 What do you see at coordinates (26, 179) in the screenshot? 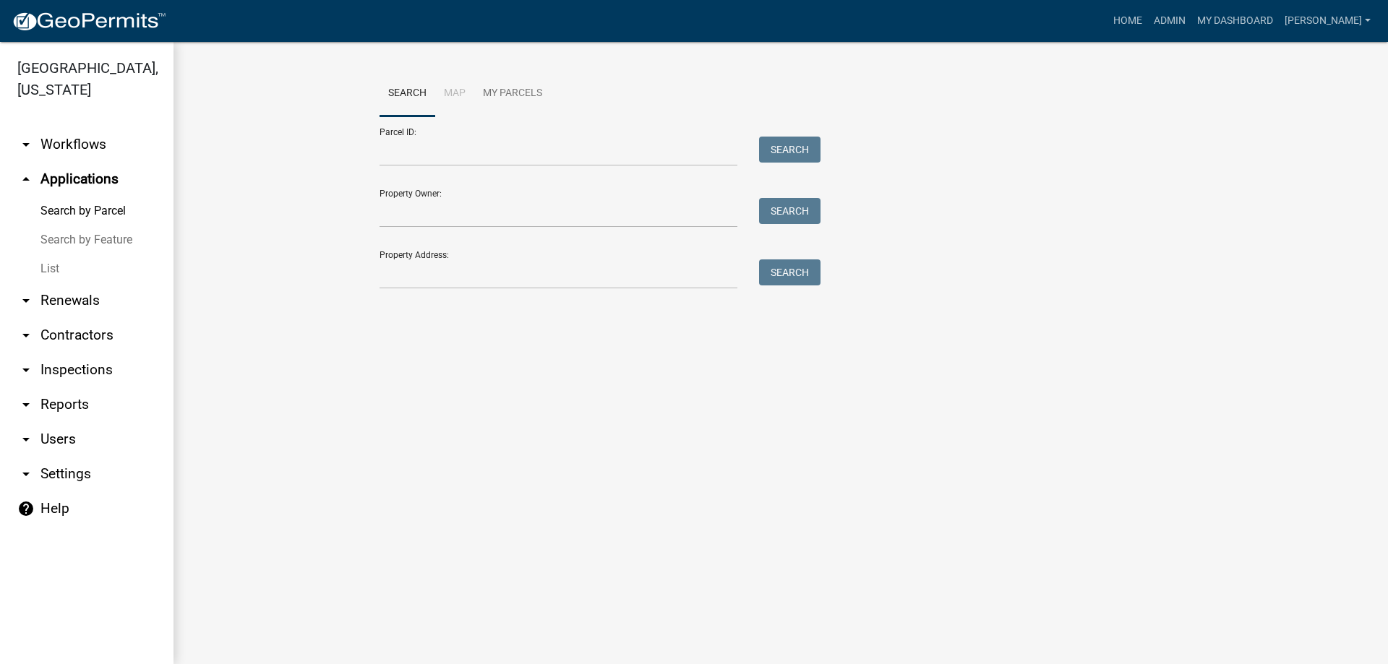
I see `i: arrow_drop_up` at bounding box center [26, 179].